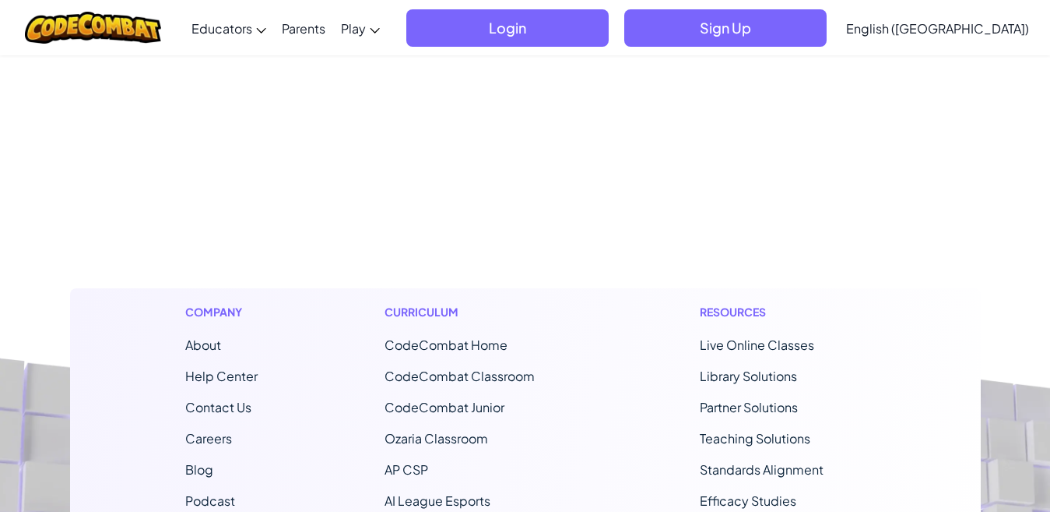  I want to click on a: Careers, so click(209, 438).